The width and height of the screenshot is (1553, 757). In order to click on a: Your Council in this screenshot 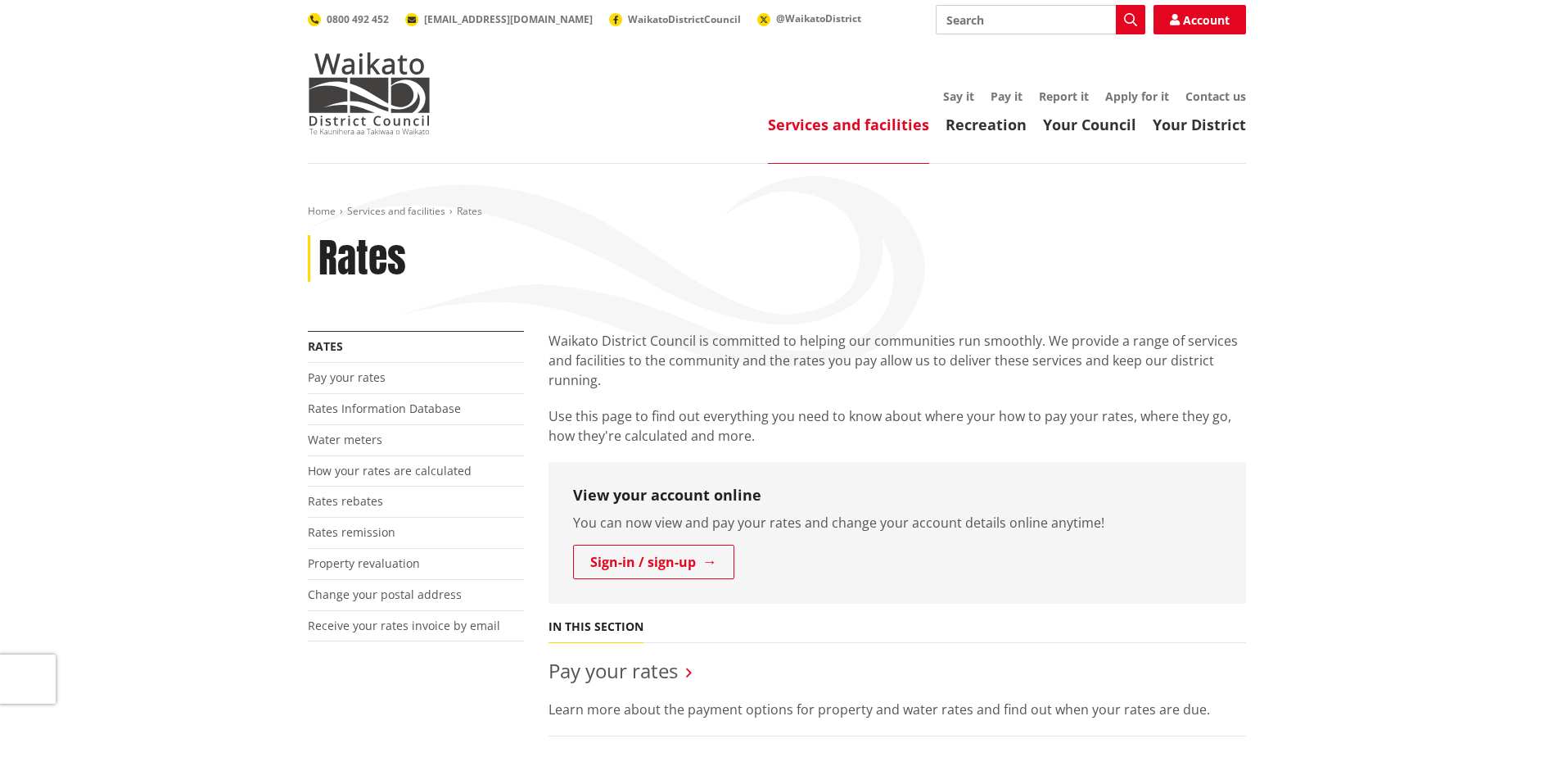, I will do `click(1090, 124)`.